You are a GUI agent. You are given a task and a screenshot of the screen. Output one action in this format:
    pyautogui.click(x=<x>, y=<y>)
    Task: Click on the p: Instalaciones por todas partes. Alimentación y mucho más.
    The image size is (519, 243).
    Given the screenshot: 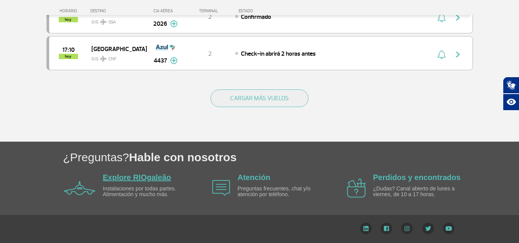 What is the action you would take?
    pyautogui.click(x=147, y=192)
    